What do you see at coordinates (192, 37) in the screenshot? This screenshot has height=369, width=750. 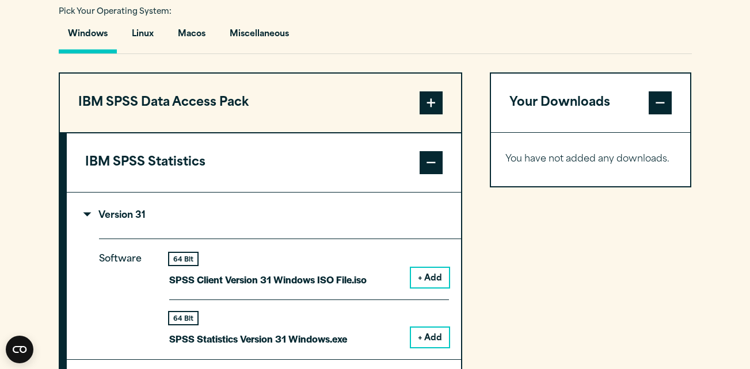 I see `button: Macos` at bounding box center [192, 37].